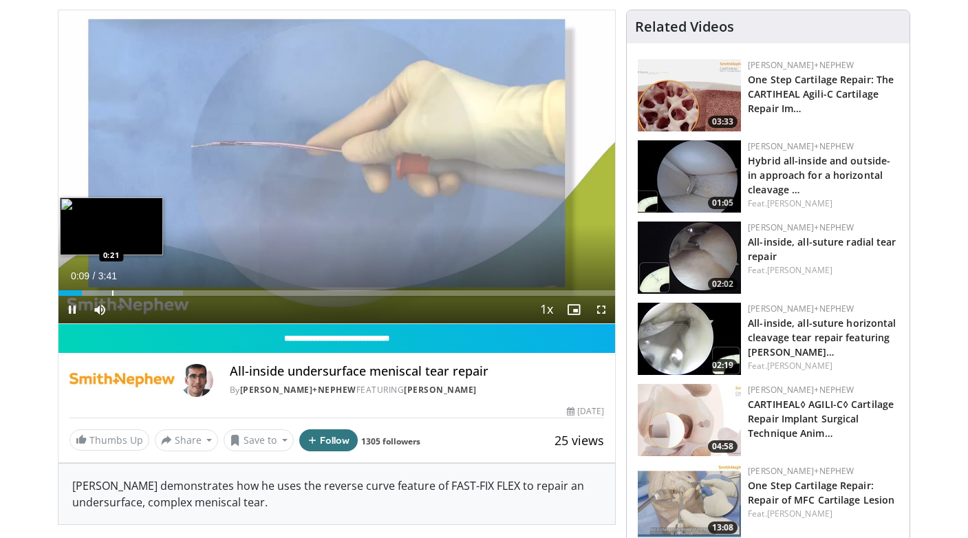 This screenshot has height=538, width=968. I want to click on a: 13:08, so click(689, 501).